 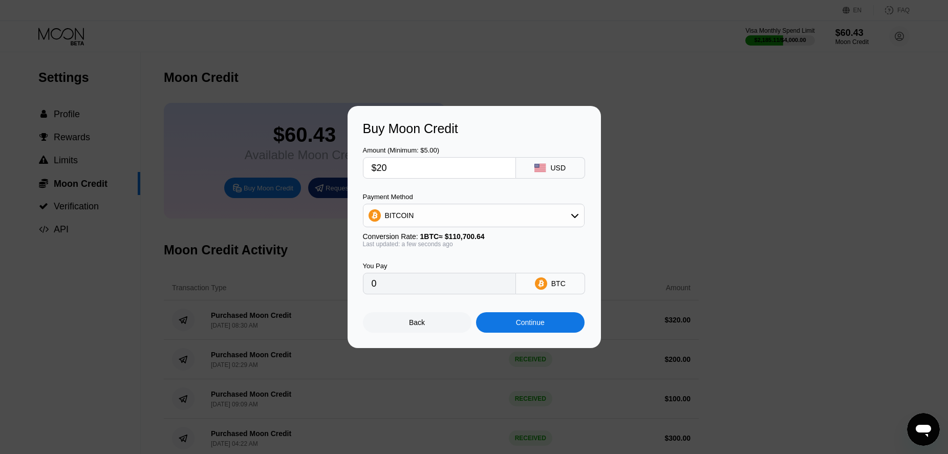 What do you see at coordinates (473, 197) in the screenshot?
I see `div: Payment Method` at bounding box center [473, 197].